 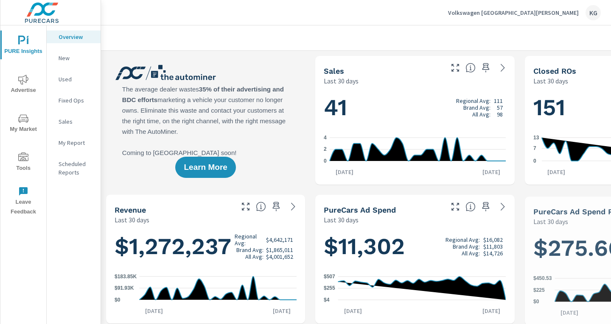 I want to click on p: Sales, so click(x=76, y=122).